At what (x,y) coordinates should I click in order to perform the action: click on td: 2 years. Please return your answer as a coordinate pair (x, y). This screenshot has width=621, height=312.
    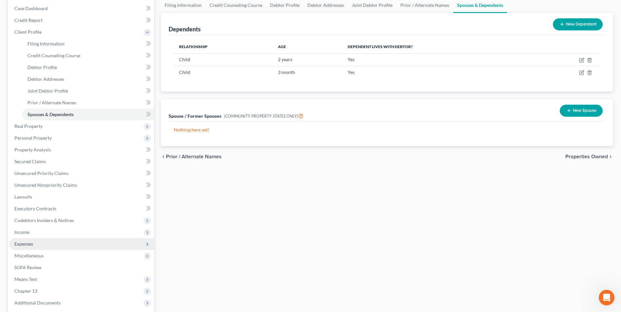
    Looking at the image, I should click on (307, 60).